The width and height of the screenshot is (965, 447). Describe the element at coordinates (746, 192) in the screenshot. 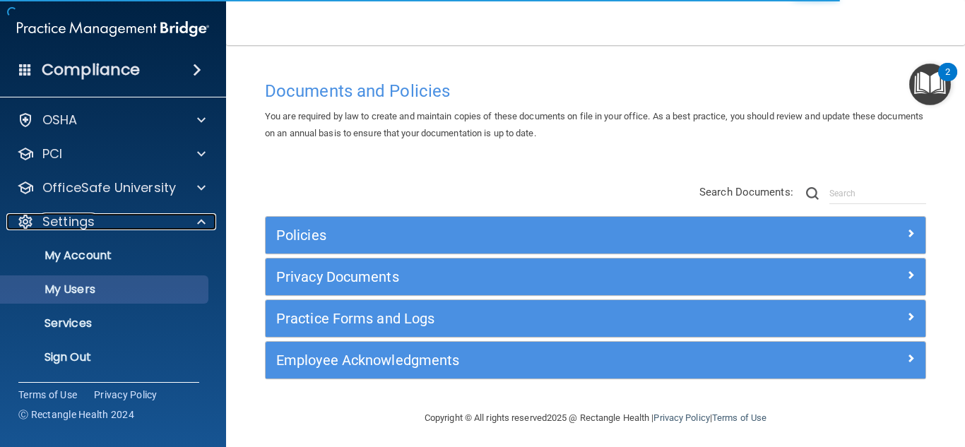

I see `span: Search Documents:` at that location.